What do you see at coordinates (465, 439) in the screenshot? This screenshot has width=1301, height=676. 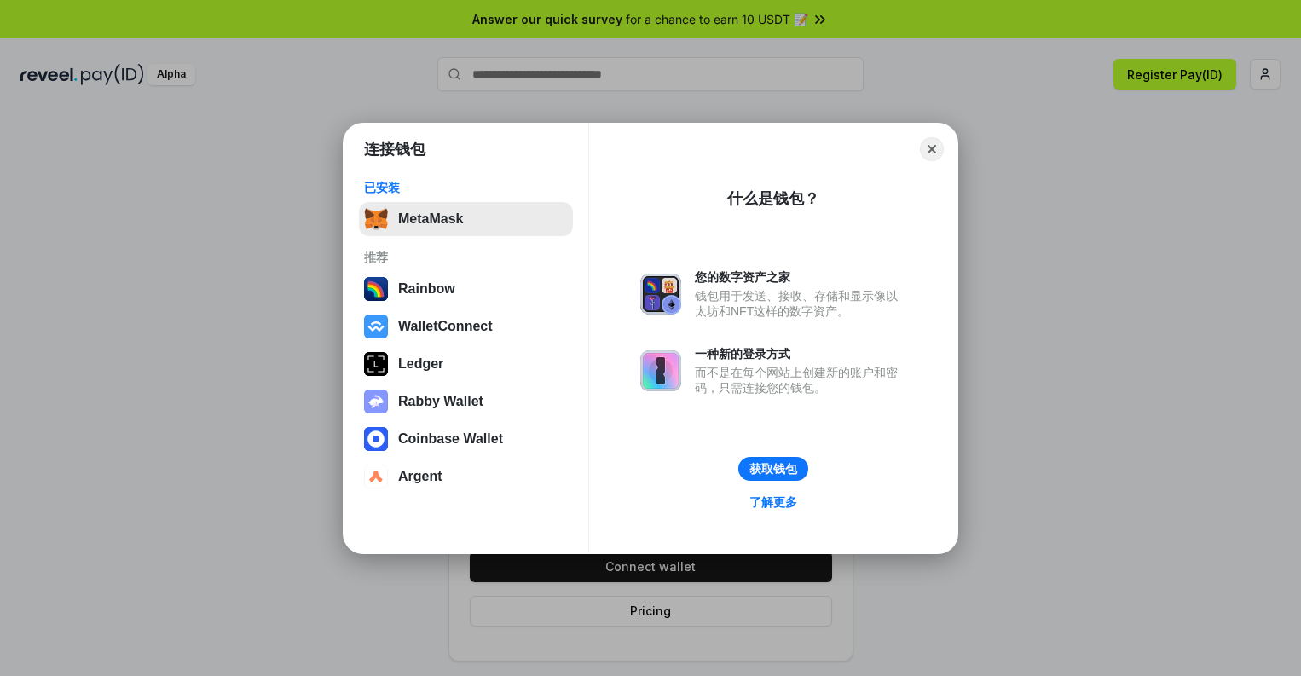 I see `button: Coinbase Wallet` at bounding box center [465, 439].